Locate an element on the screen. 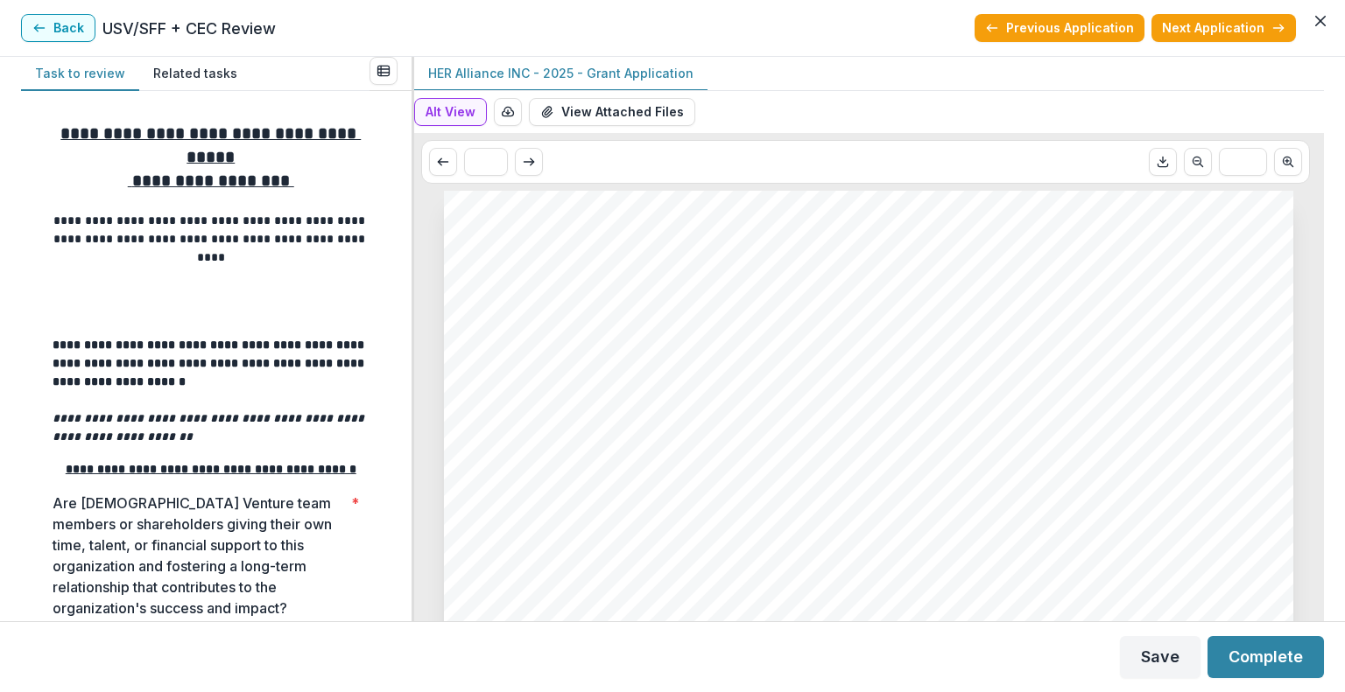 The height and width of the screenshot is (692, 1345). span: HER Alliance is located at coordinates (696, 445).